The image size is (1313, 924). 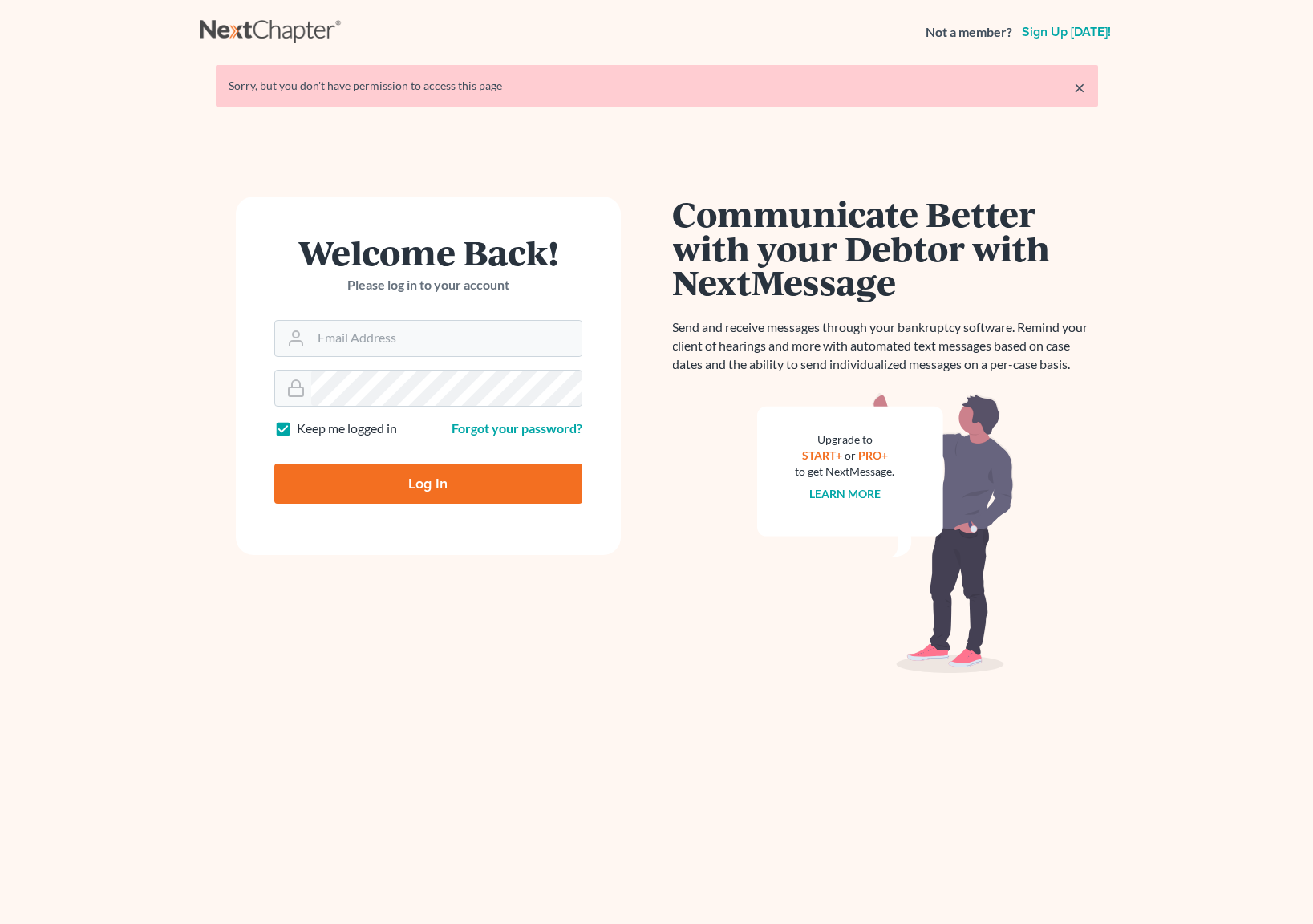 I want to click on input: Email Address, so click(x=446, y=339).